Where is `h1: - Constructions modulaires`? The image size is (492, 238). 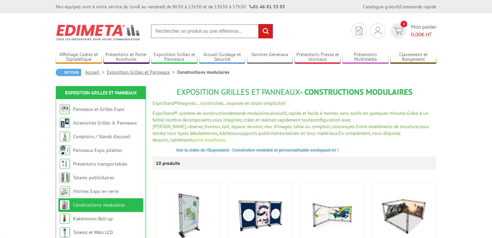 h1: - Constructions modulaires is located at coordinates (295, 92).